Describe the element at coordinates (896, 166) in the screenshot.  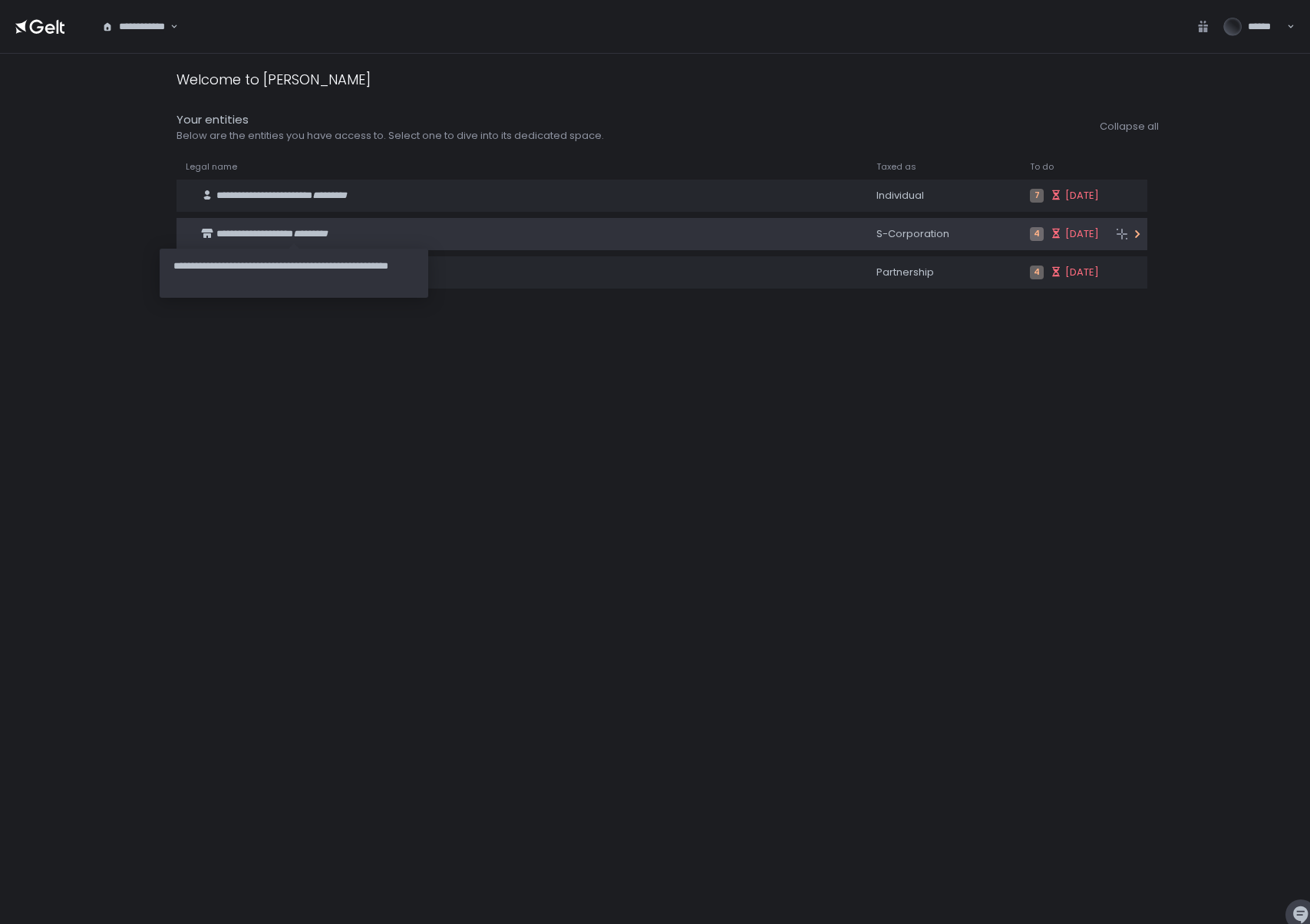
I see `span: Taxed as` at that location.